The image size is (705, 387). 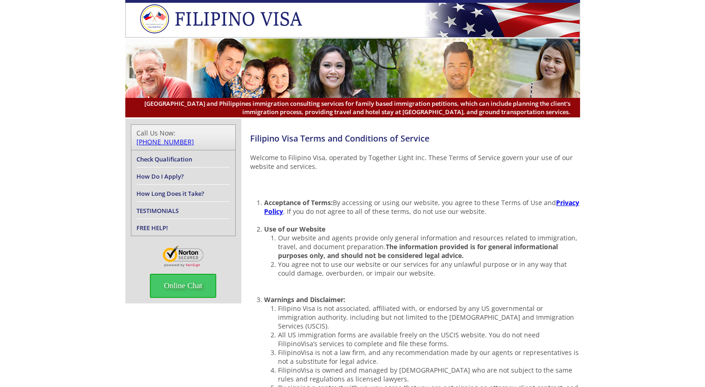 What do you see at coordinates (429, 339) in the screenshot?
I see `li: All US immigration forms are available freely on the USCIS website. You do not need FilipinoVisa’...` at bounding box center [429, 339].